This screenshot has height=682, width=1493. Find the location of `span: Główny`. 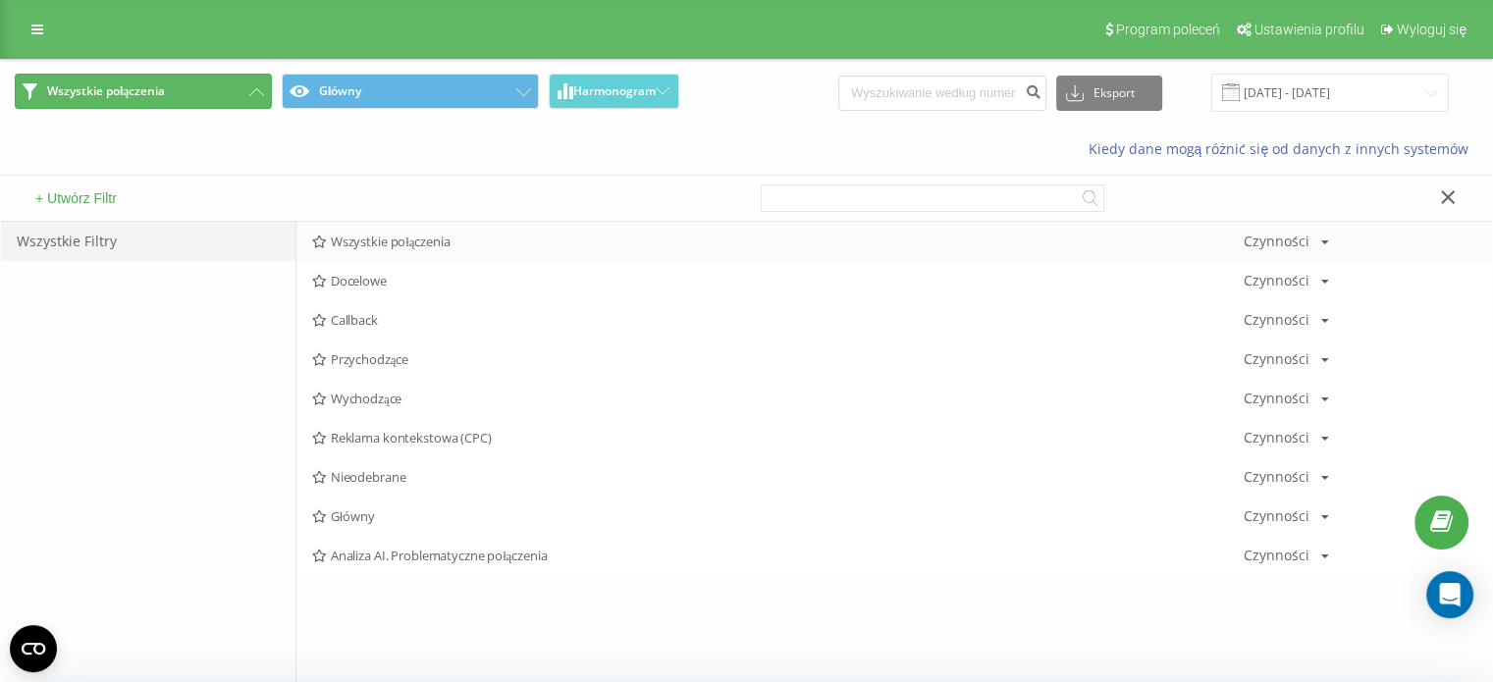

span: Główny is located at coordinates (777, 516).